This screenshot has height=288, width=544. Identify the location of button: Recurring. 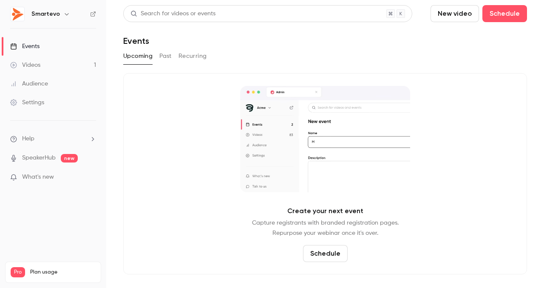
(193, 56).